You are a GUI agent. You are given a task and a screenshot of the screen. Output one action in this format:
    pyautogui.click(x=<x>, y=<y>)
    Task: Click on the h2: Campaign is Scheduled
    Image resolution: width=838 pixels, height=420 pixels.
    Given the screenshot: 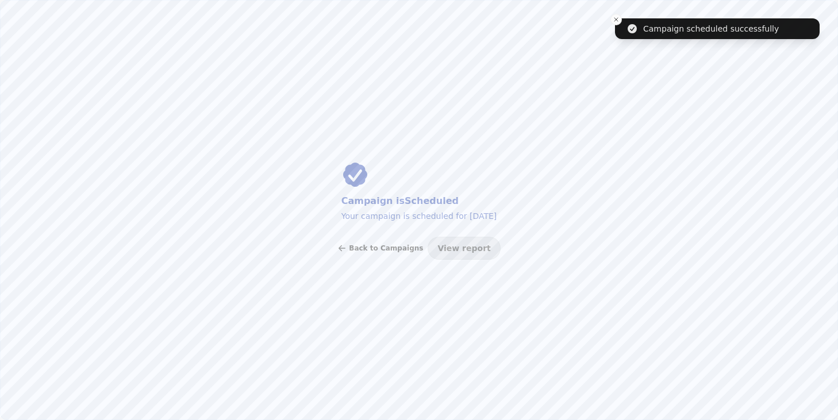 What is the action you would take?
    pyautogui.click(x=419, y=201)
    